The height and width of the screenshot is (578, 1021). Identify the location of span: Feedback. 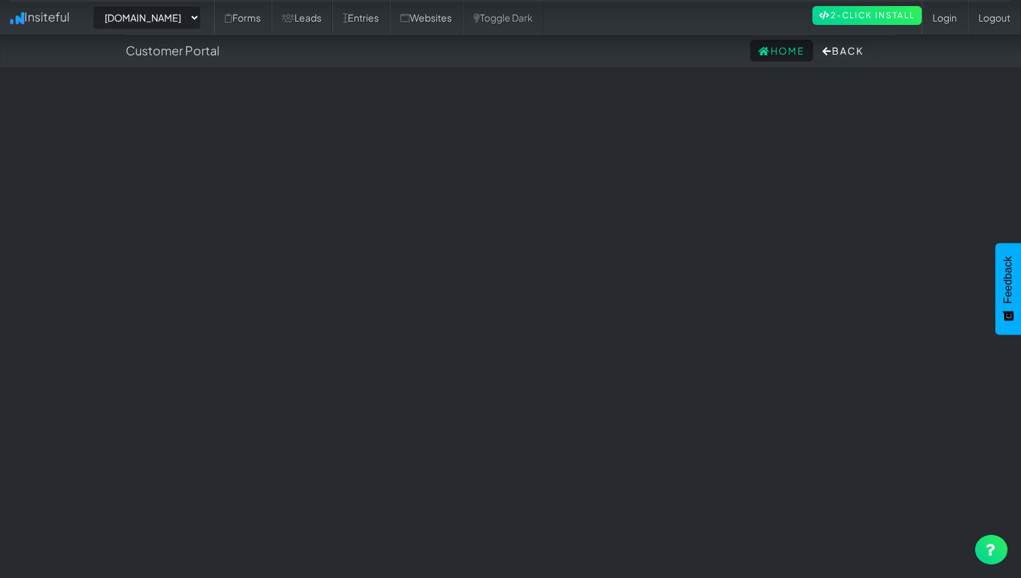
(1008, 280).